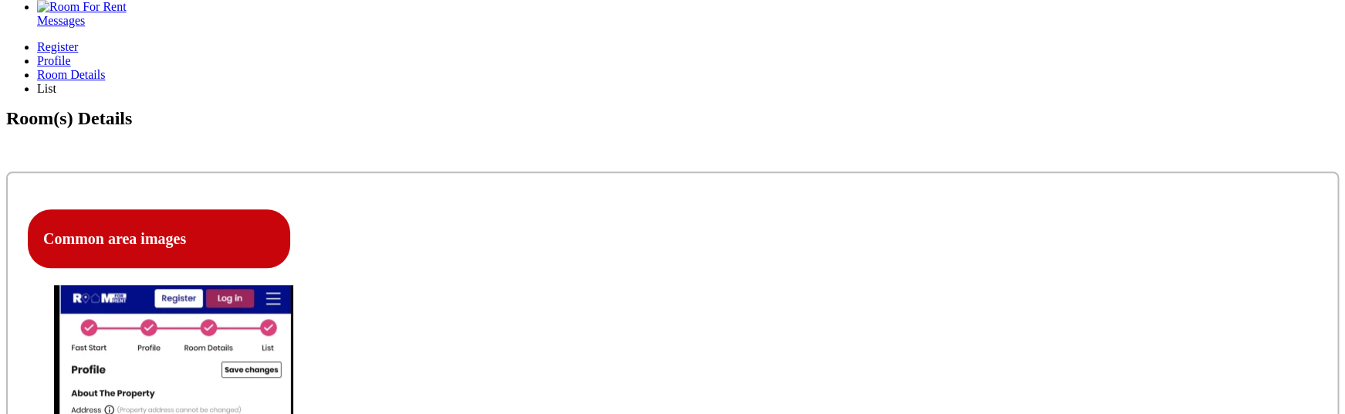 Image resolution: width=1345 pixels, height=414 pixels. I want to click on span: Profile, so click(54, 60).